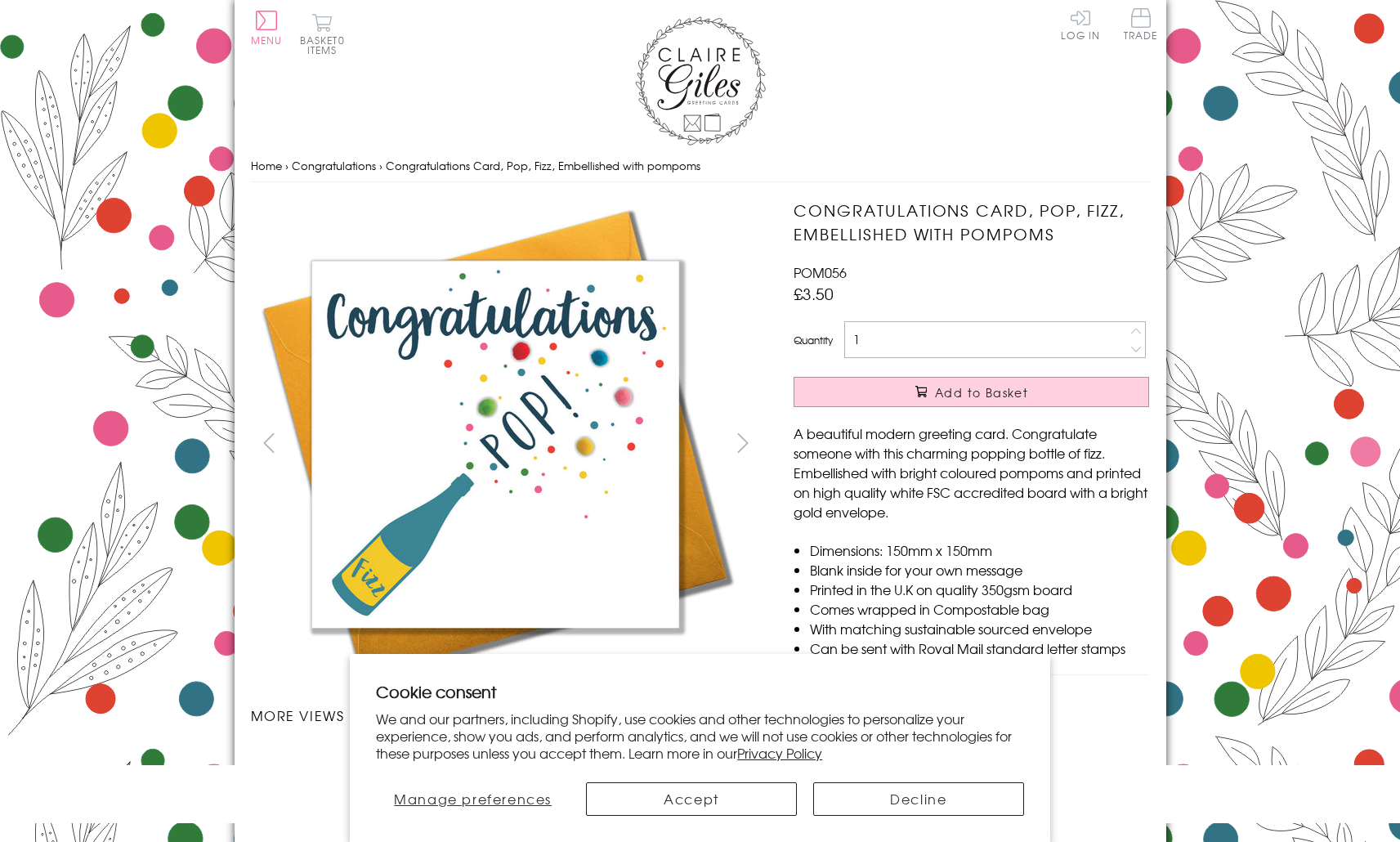 The image size is (1400, 842). Describe the element at coordinates (692, 799) in the screenshot. I see `button: Accept` at that location.